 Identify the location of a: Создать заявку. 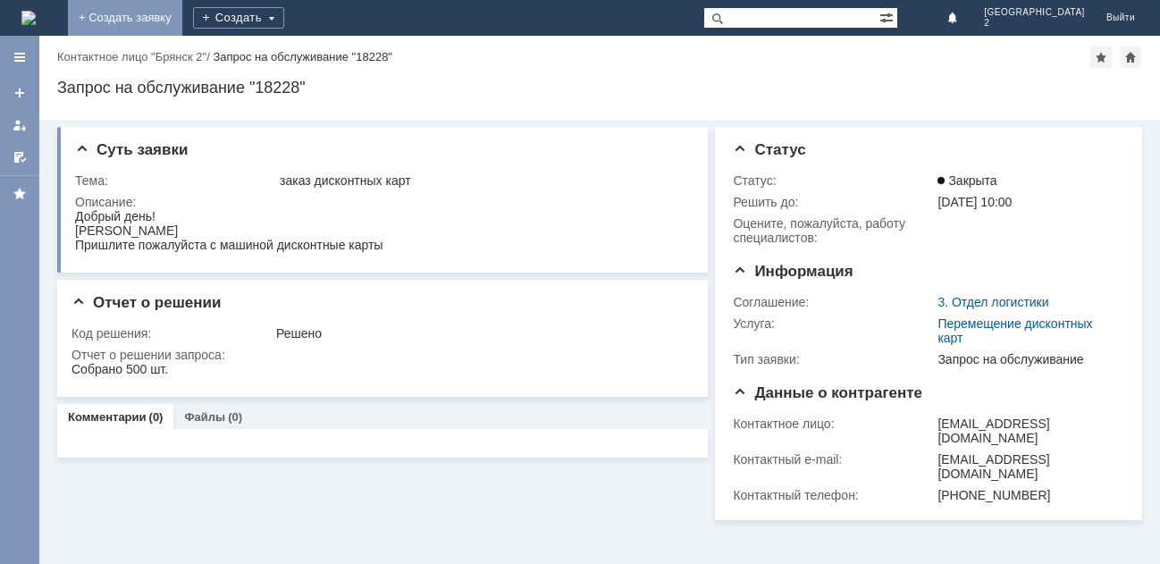
(20, 93).